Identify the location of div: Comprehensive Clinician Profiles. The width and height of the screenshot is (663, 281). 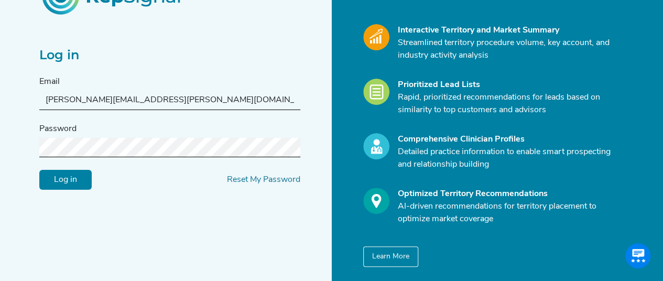
(508, 139).